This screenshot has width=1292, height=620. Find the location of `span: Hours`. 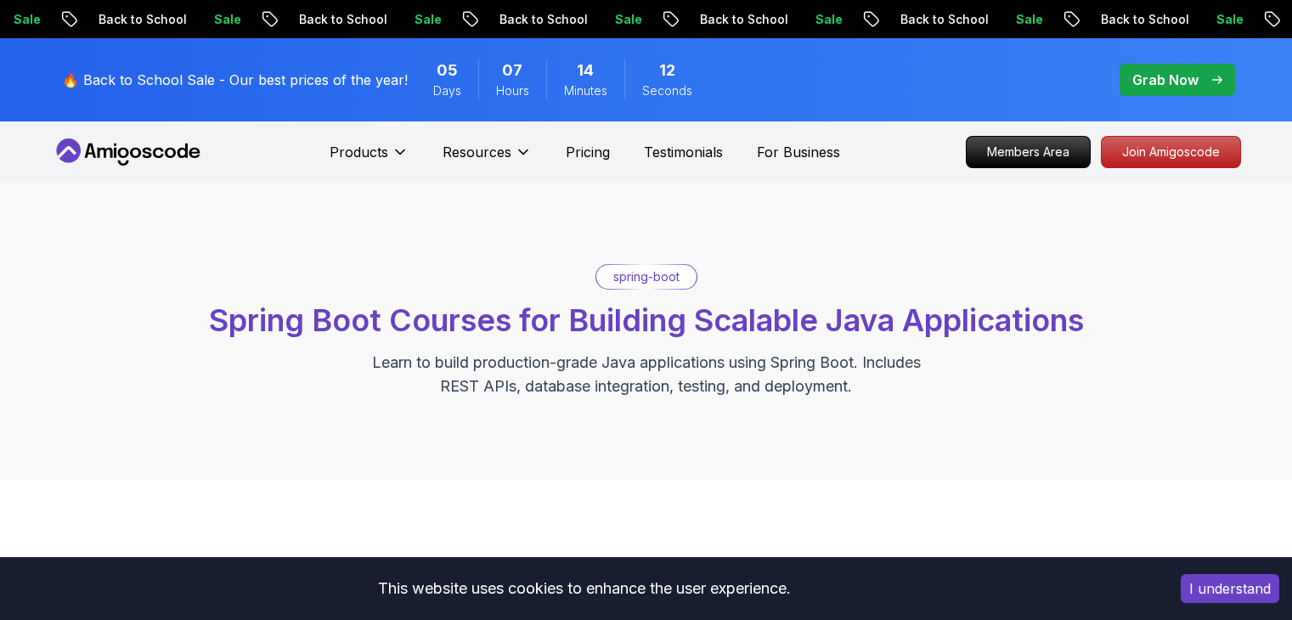

span: Hours is located at coordinates (512, 91).